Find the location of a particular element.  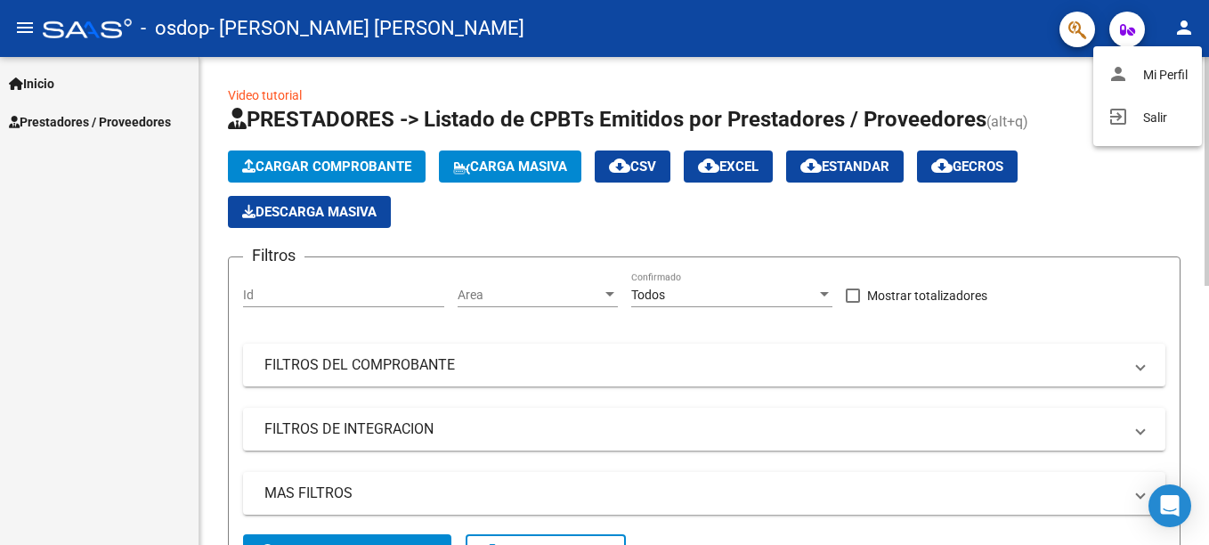

span: Area is located at coordinates (530, 295).